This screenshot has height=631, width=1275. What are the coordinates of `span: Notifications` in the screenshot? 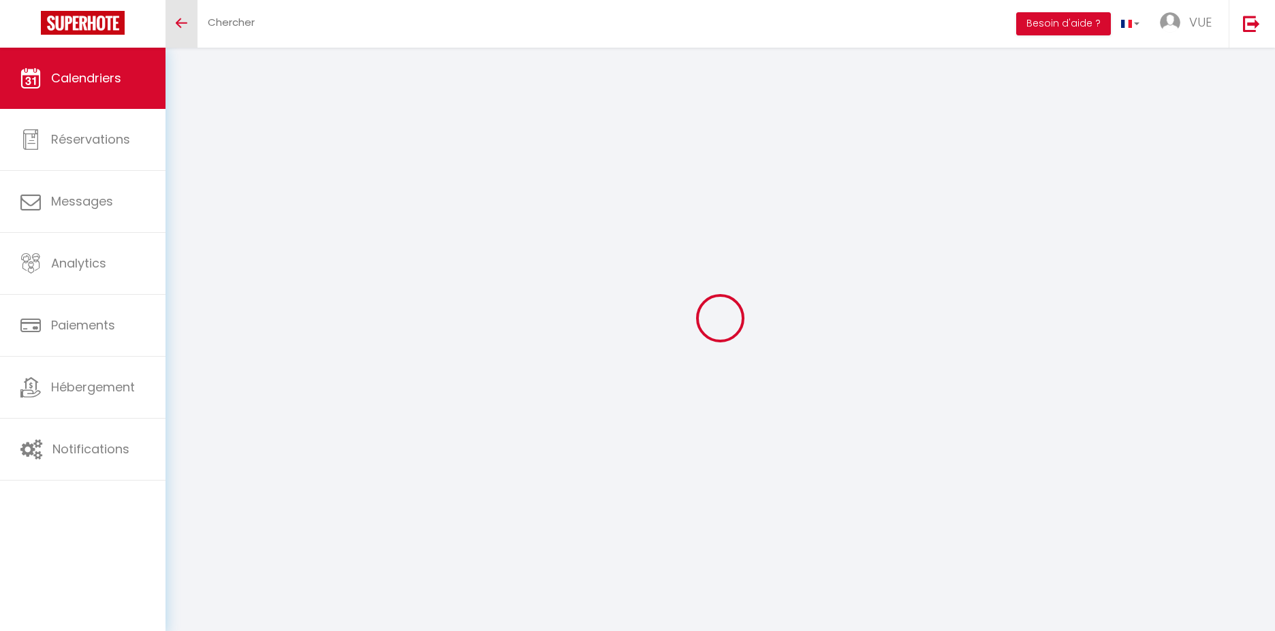 It's located at (91, 449).